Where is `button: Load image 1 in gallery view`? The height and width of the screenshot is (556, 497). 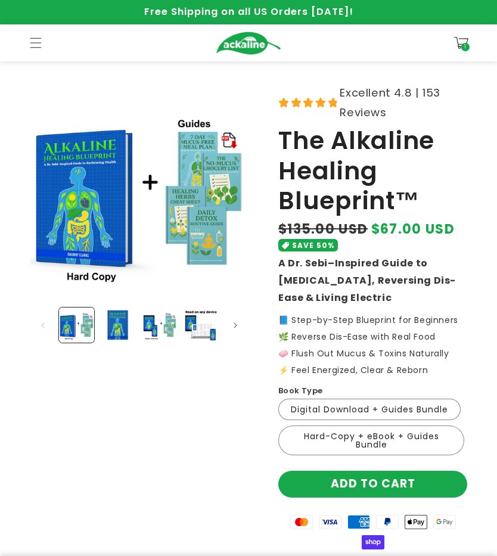 button: Load image 1 in gallery view is located at coordinates (117, 325).